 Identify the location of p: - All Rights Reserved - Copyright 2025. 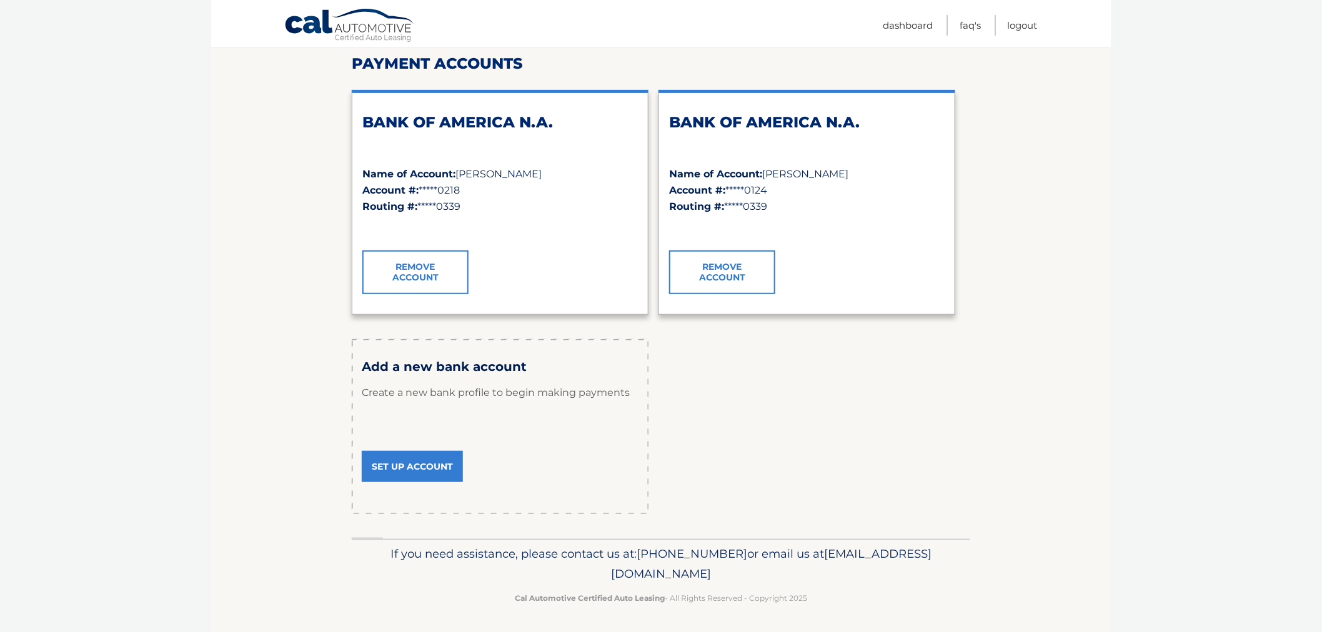
(661, 598).